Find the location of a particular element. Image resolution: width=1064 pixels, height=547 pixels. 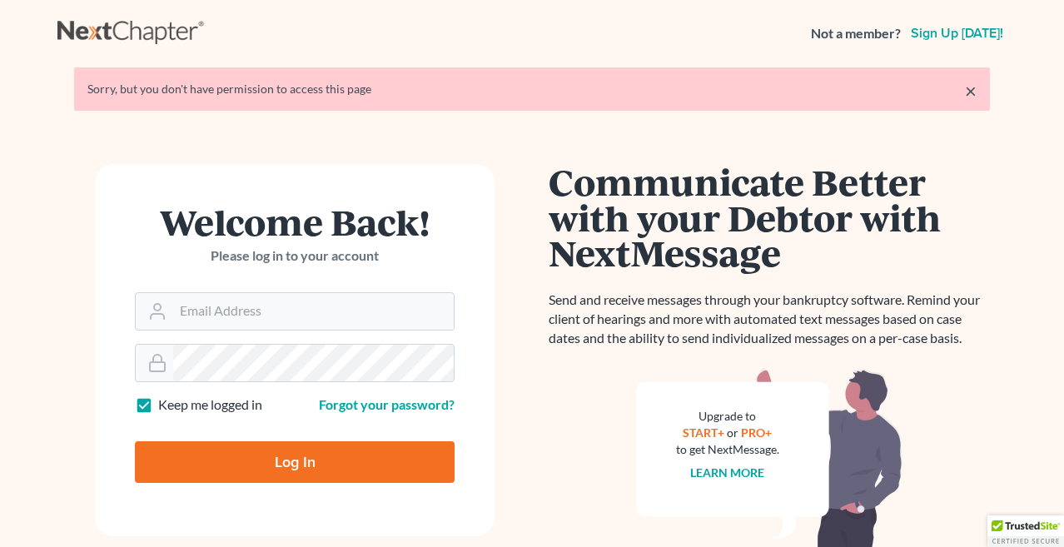

a: START+ is located at coordinates (705, 432).